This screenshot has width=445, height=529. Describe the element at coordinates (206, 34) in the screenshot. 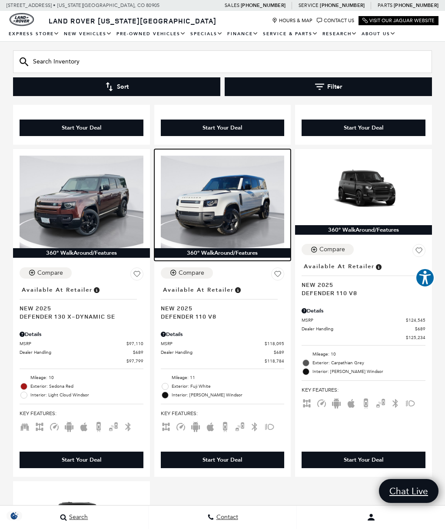

I see `a: Specials` at that location.